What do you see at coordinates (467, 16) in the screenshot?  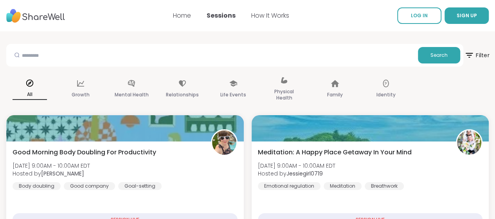 I see `button: SIGN UP` at bounding box center [467, 16].